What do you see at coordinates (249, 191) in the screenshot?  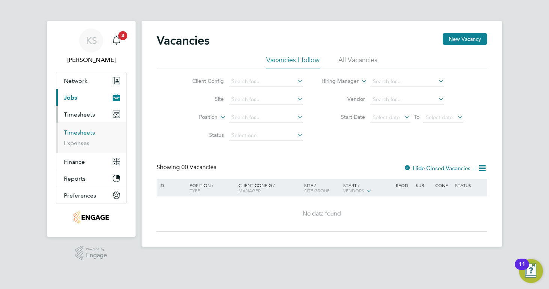 I see `span: Manager` at bounding box center [249, 191].